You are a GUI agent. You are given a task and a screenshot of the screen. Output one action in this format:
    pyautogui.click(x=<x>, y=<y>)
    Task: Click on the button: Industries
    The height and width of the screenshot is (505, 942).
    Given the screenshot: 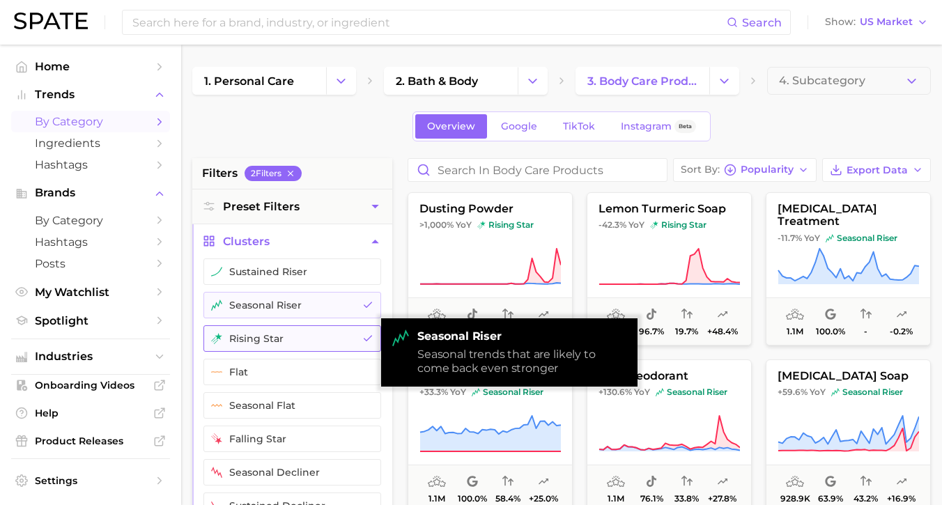 What is the action you would take?
    pyautogui.click(x=91, y=357)
    